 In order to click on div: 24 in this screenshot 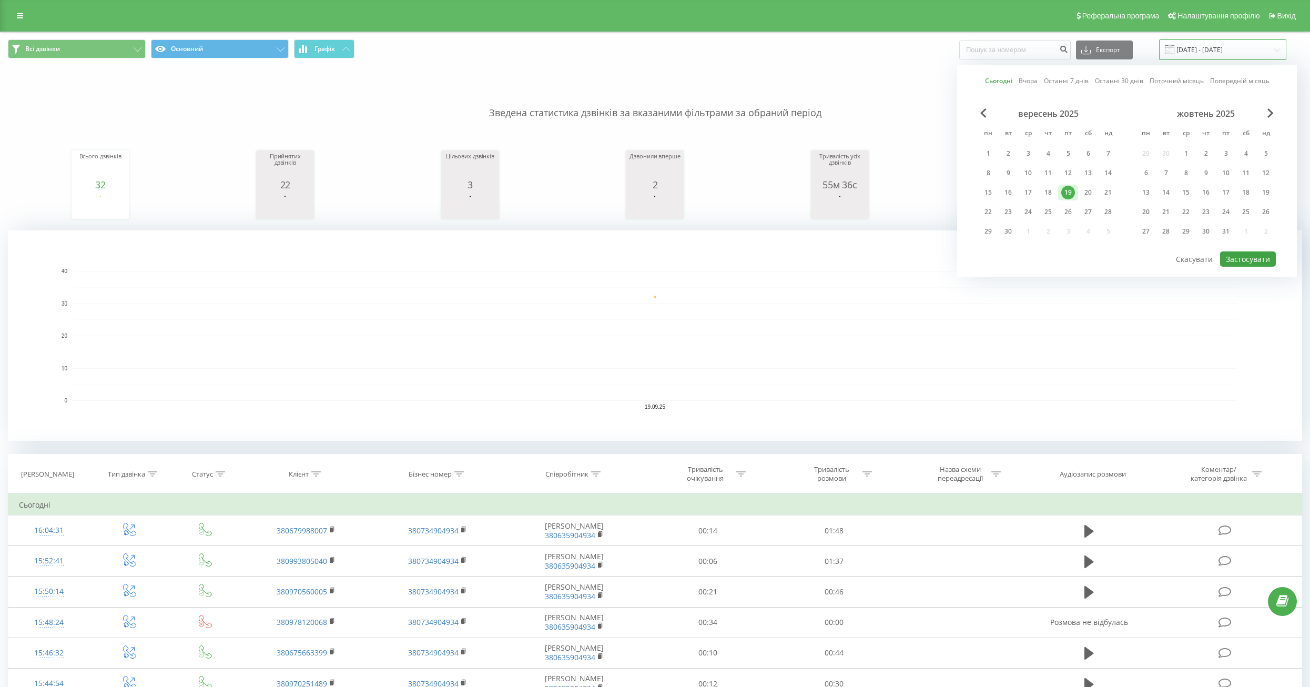, I will do `click(1028, 212)`.